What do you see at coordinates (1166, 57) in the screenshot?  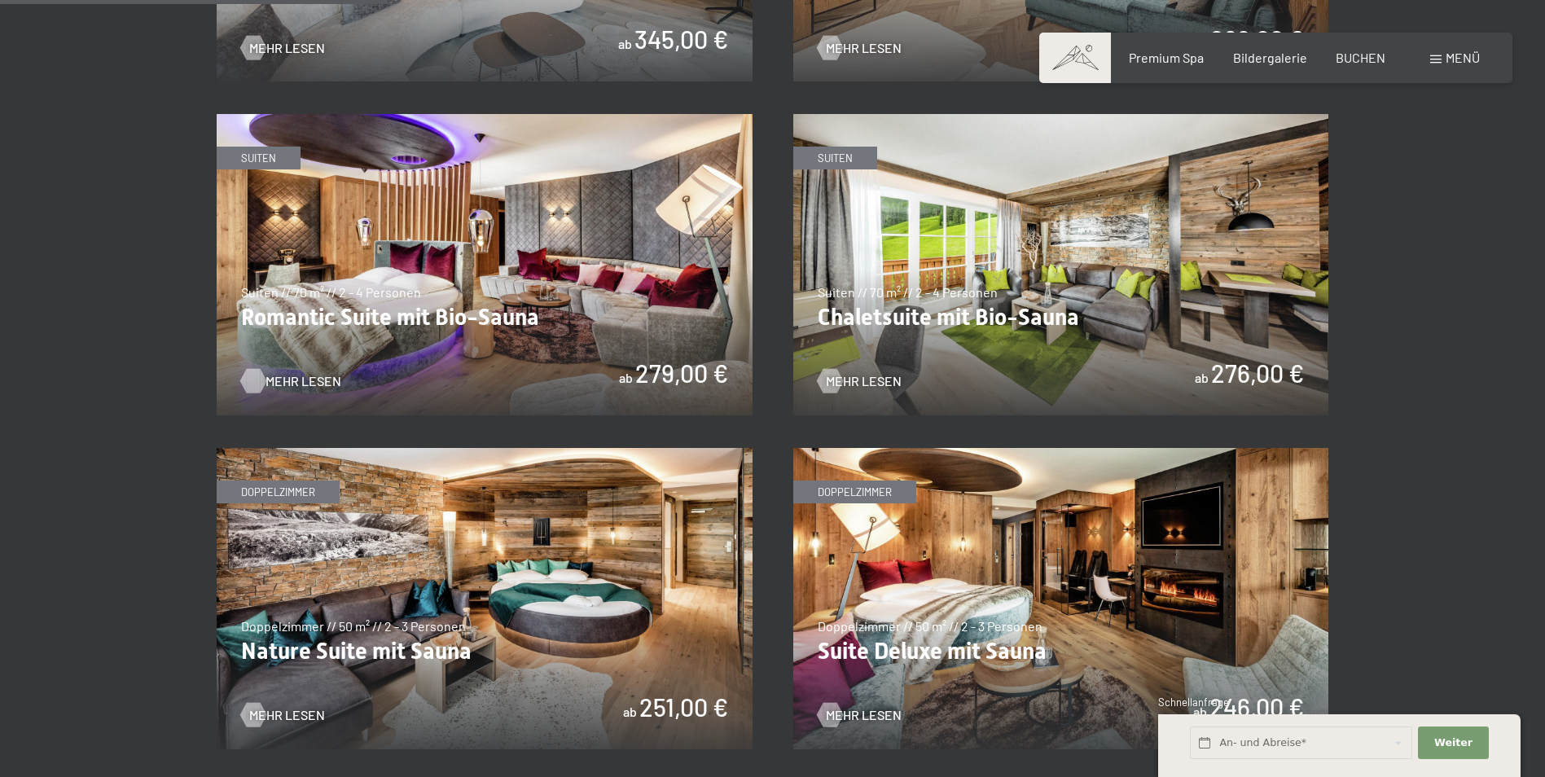 I see `span: Premium Spa` at bounding box center [1166, 57].